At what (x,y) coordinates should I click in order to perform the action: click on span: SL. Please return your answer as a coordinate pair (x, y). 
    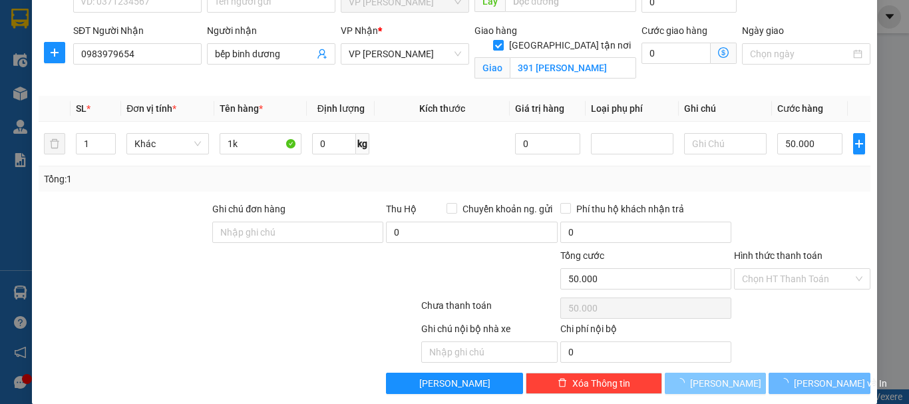
    Looking at the image, I should click on (81, 109).